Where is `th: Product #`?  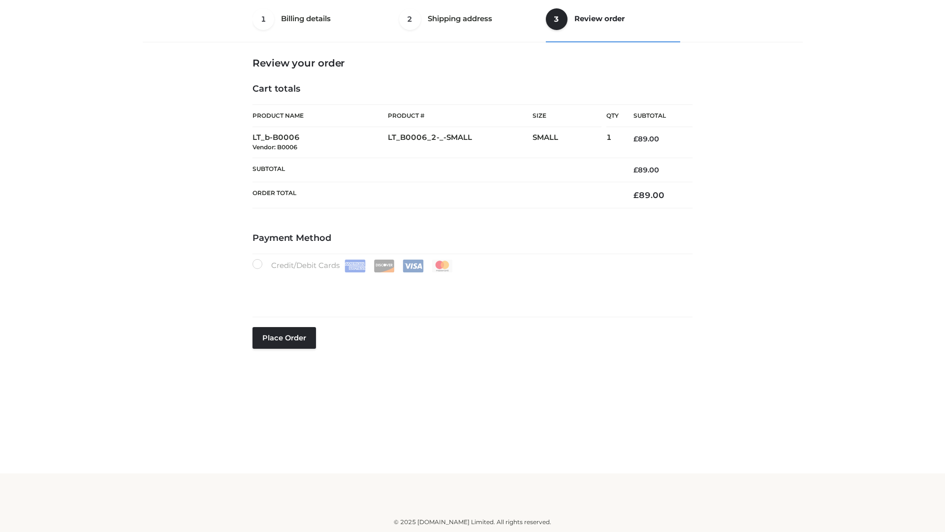
th: Product # is located at coordinates (460, 116).